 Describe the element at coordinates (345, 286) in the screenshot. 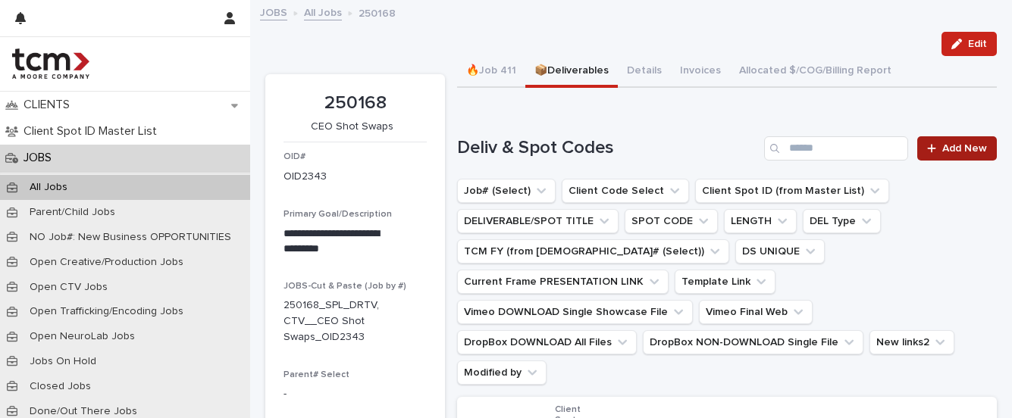

I see `span: JOBS-Cut & Paste (Job by #)` at that location.